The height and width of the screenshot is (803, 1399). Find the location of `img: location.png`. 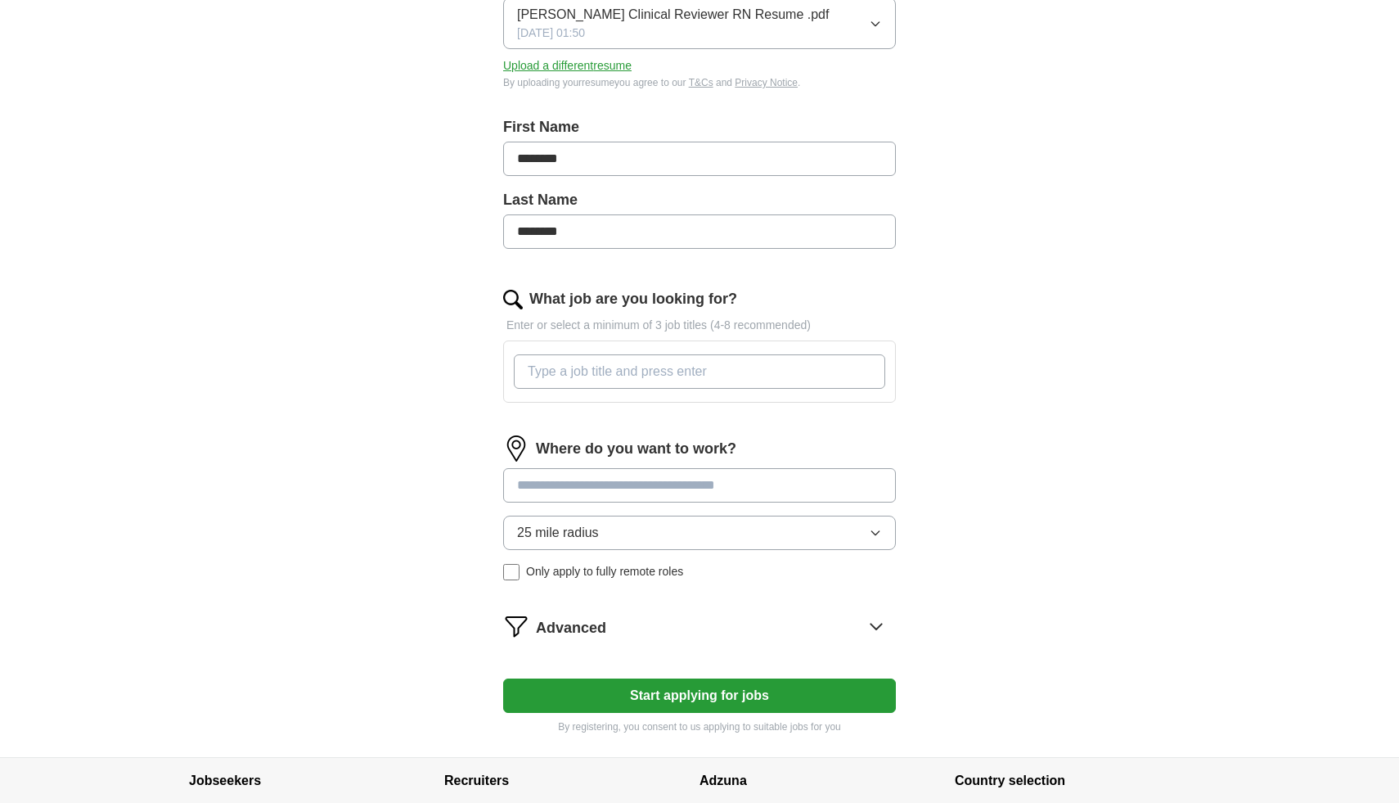

img: location.png is located at coordinates (516, 448).